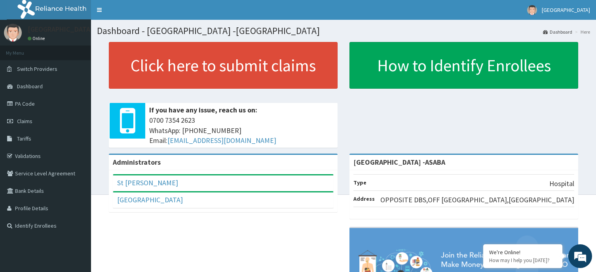 This screenshot has width=596, height=272. I want to click on b: If you have any issue, reach us on:, so click(203, 110).